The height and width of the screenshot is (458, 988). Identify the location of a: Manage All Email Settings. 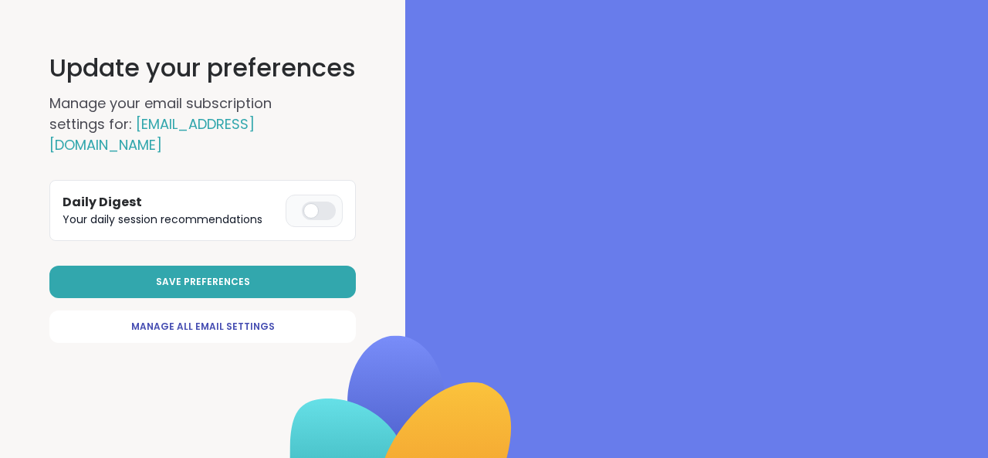
(202, 327).